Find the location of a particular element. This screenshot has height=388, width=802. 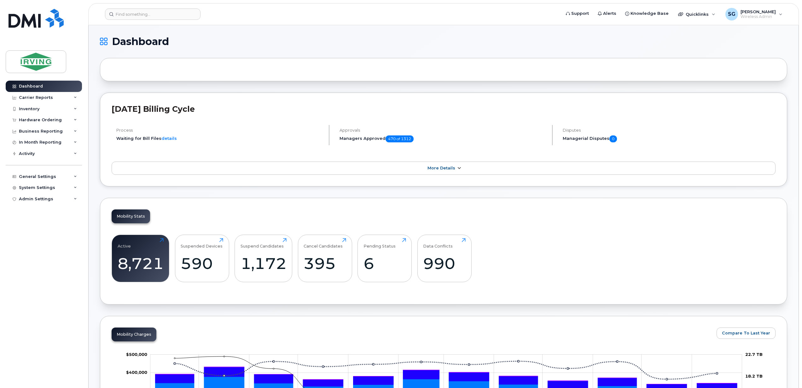

span: Compare To Last Year is located at coordinates (746, 333).